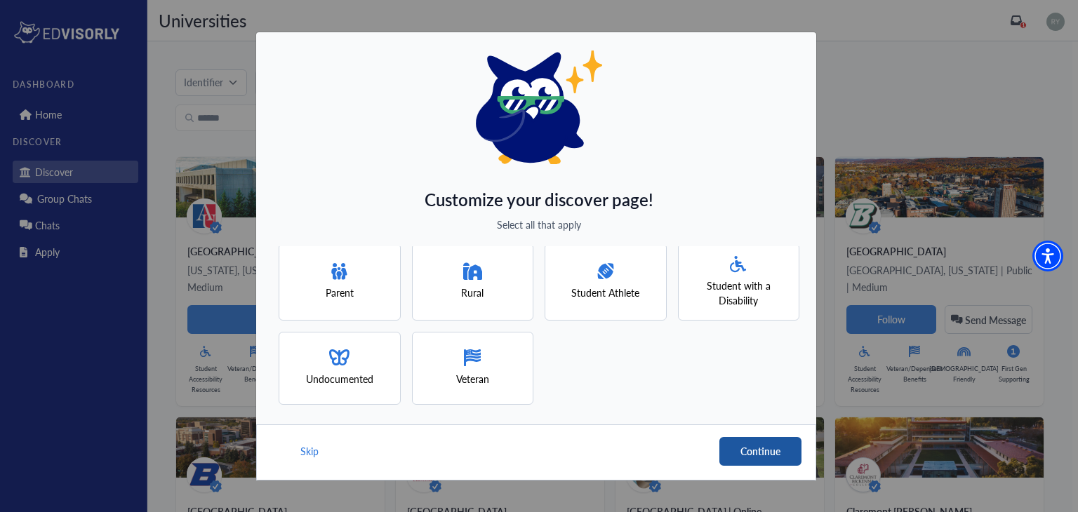 The image size is (1078, 512). Describe the element at coordinates (539, 107) in the screenshot. I see `img: eddy logo` at that location.